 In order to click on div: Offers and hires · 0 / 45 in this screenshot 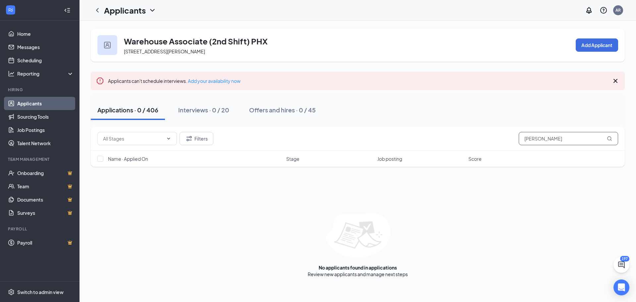, I will do `click(282, 110)`.